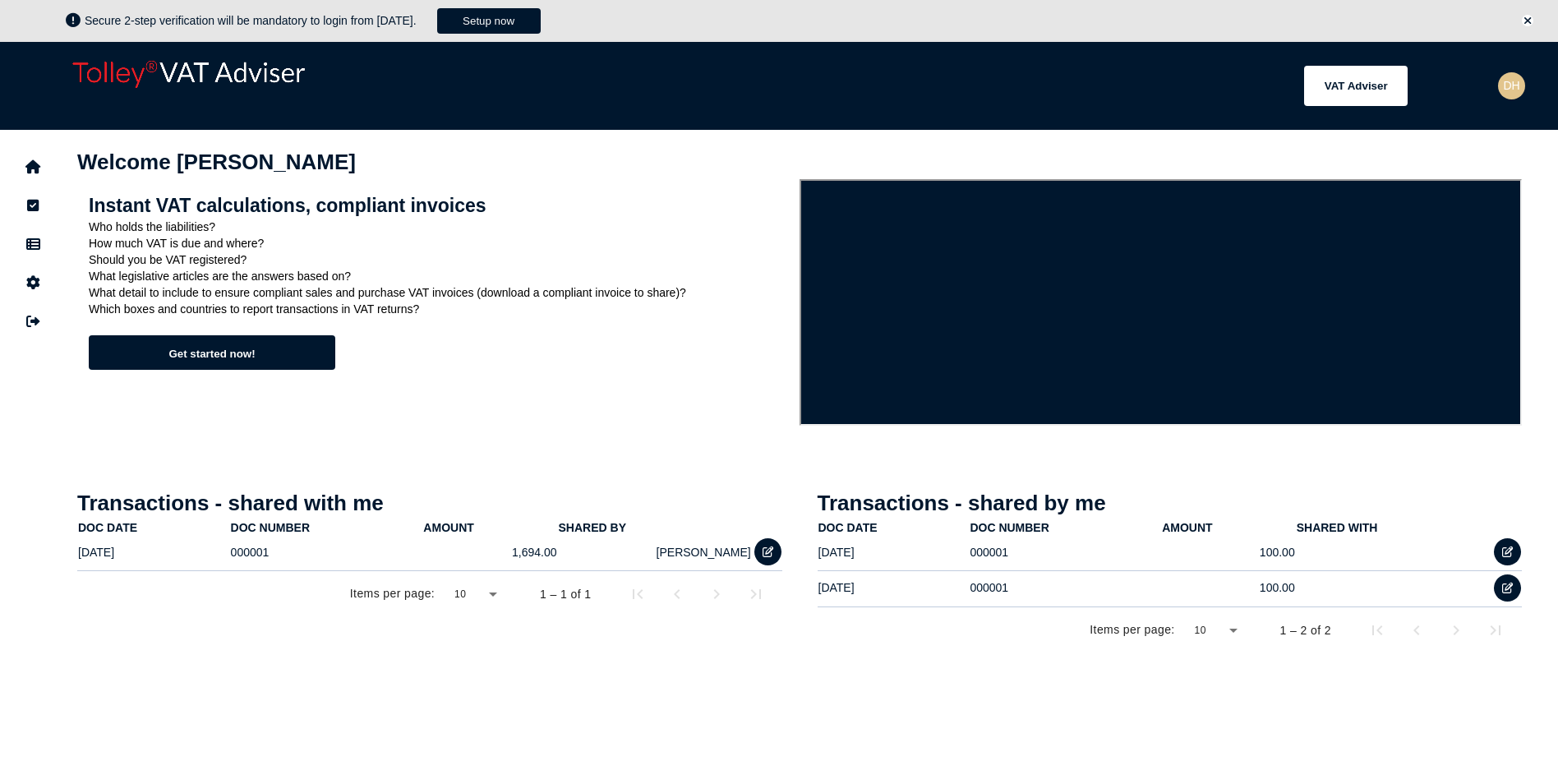  Describe the element at coordinates (438, 276) in the screenshot. I see `p: What legislative articles are the answers based on?` at that location.